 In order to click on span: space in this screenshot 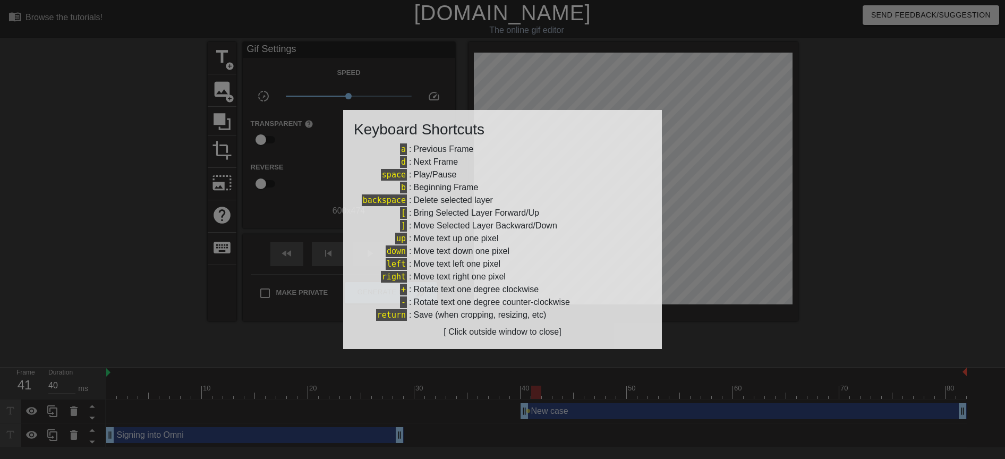, I will do `click(394, 175)`.